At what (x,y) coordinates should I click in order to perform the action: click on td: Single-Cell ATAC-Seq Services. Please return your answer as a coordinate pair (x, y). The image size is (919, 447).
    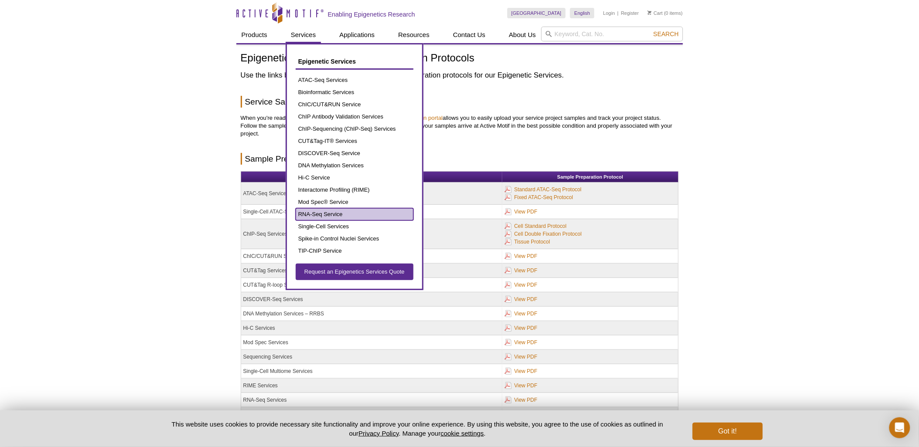
    Looking at the image, I should click on (372, 212).